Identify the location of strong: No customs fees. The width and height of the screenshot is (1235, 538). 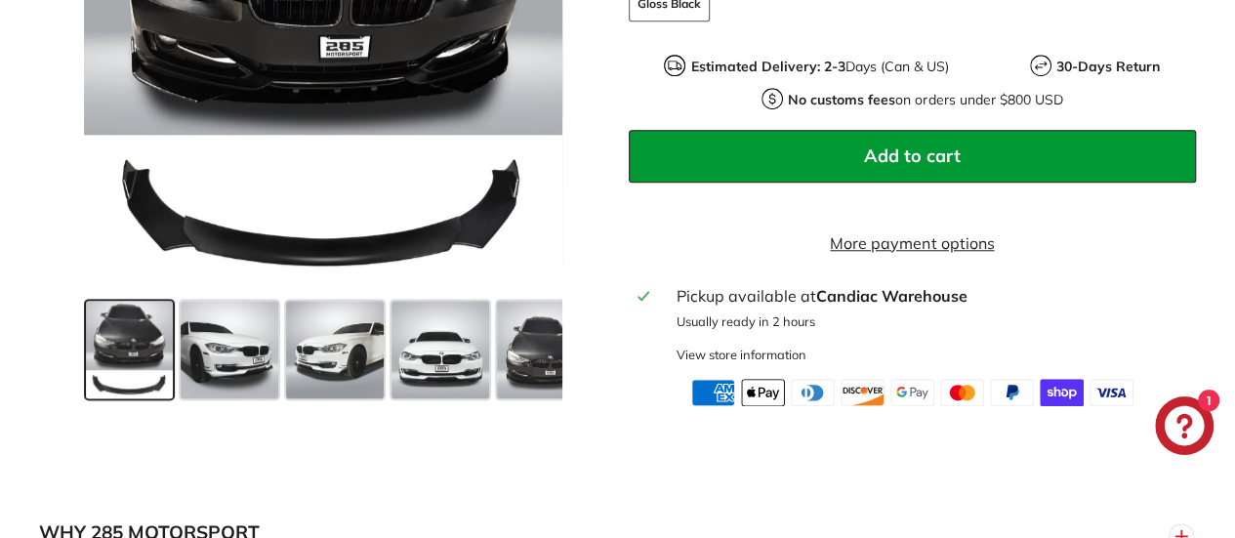
(842, 100).